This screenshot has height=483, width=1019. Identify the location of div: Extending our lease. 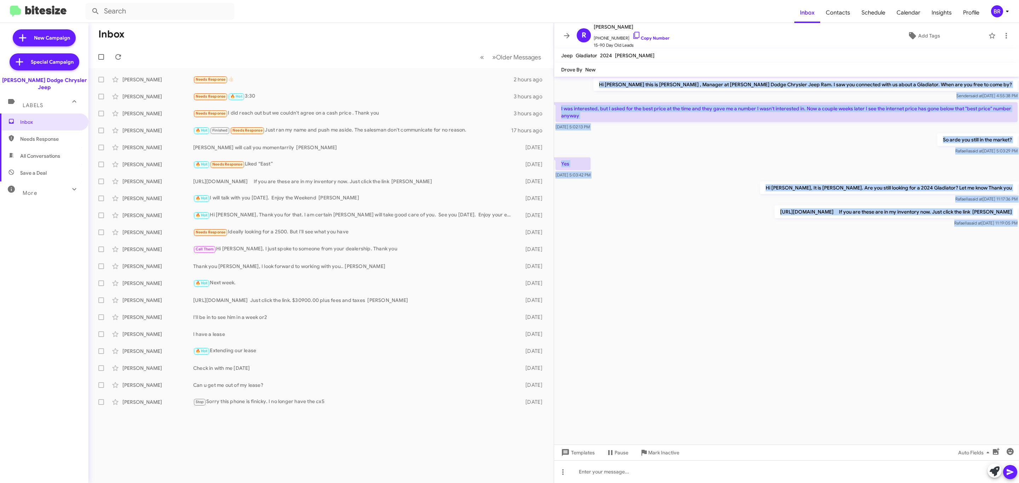
(354, 351).